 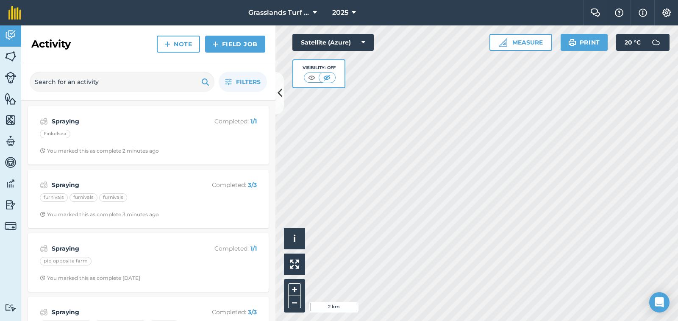 I want to click on img: Ruler icon, so click(x=503, y=42).